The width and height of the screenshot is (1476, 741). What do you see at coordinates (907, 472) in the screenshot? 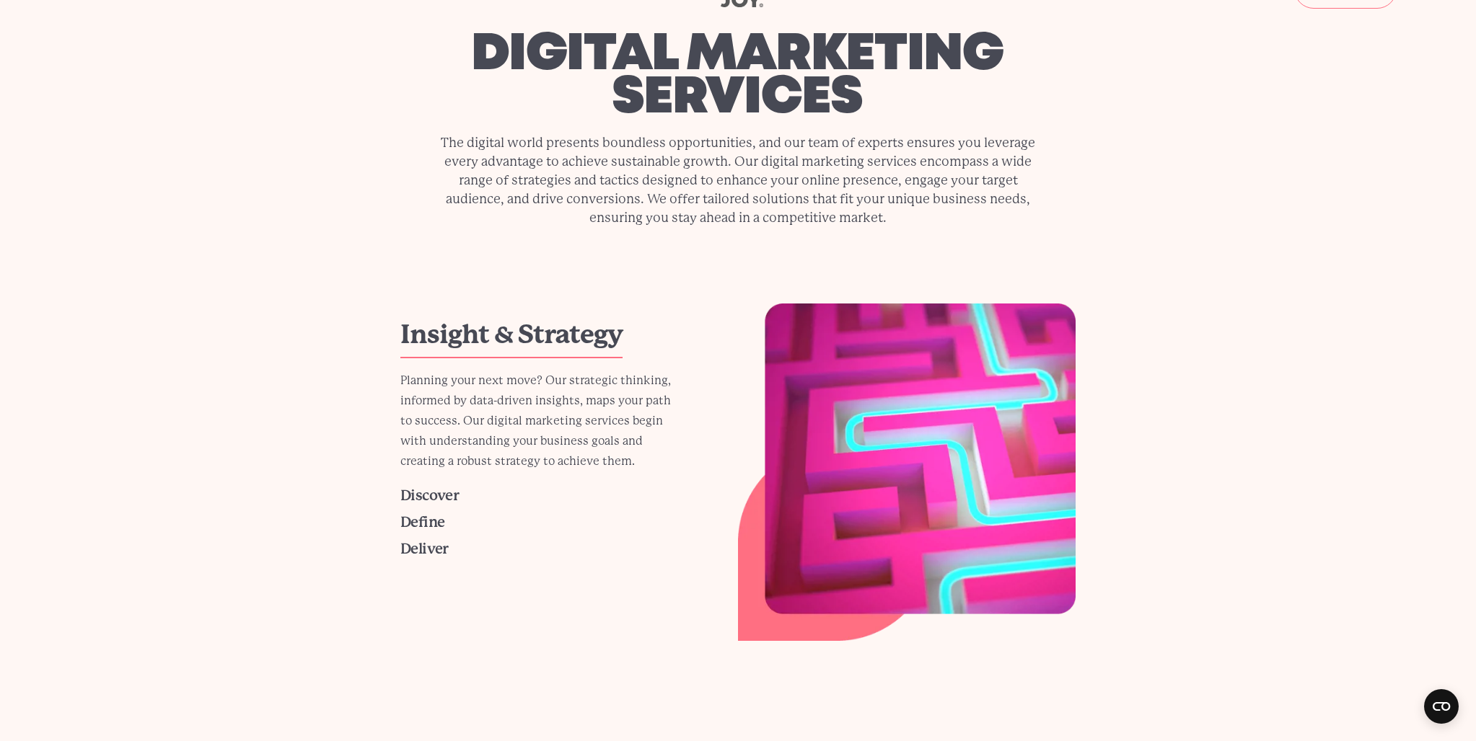
I see `img: Insight & Strategy` at bounding box center [907, 472].